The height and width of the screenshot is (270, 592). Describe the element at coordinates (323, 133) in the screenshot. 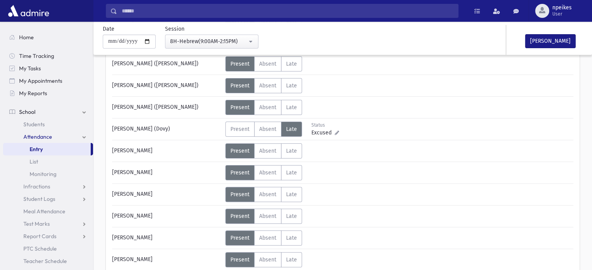

I see `span: Excused` at that location.